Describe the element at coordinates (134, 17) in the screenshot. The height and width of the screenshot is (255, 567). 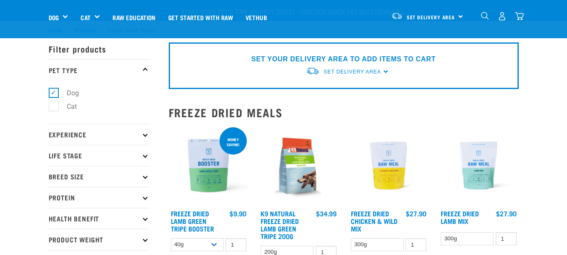
I see `a: Raw Education` at that location.